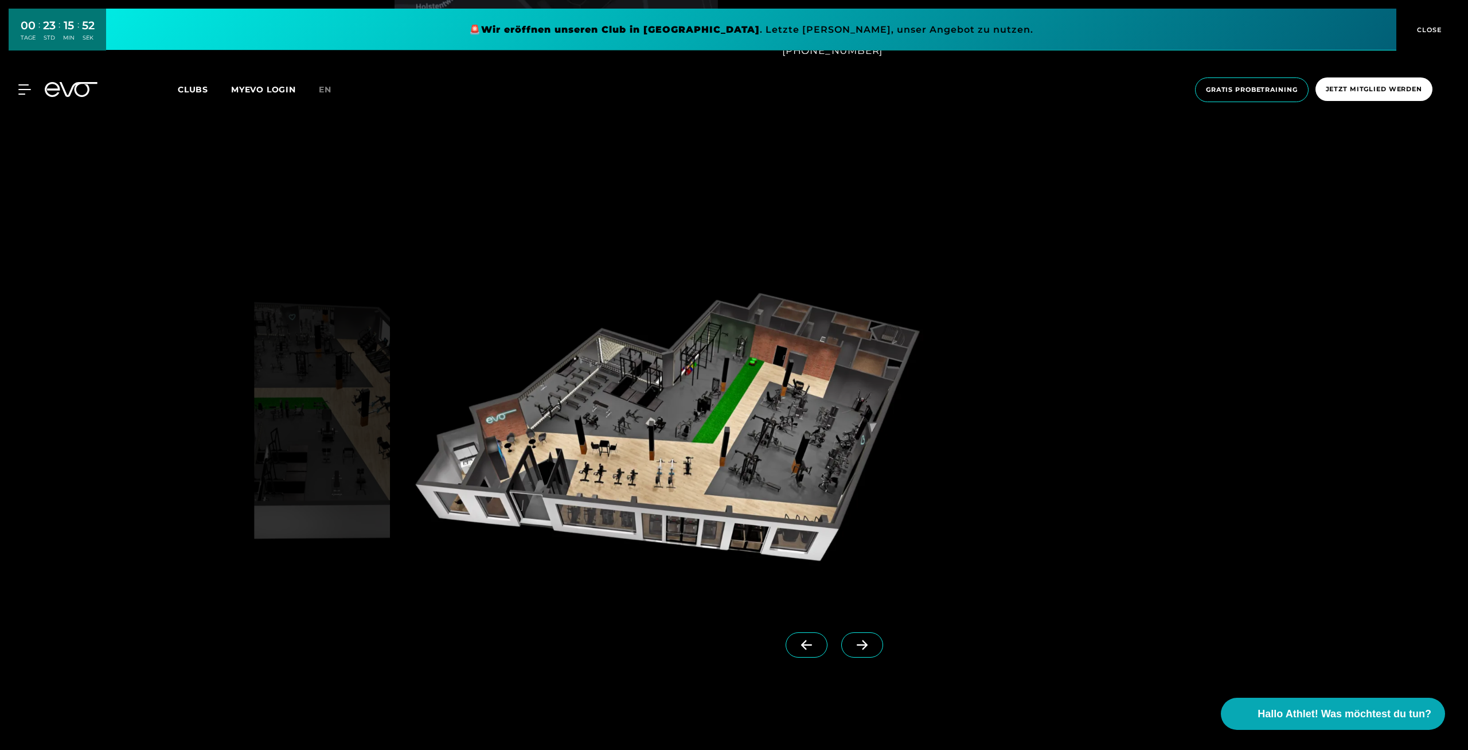  Describe the element at coordinates (1374, 89) in the screenshot. I see `a: Jetzt Mitglied werden` at that location.